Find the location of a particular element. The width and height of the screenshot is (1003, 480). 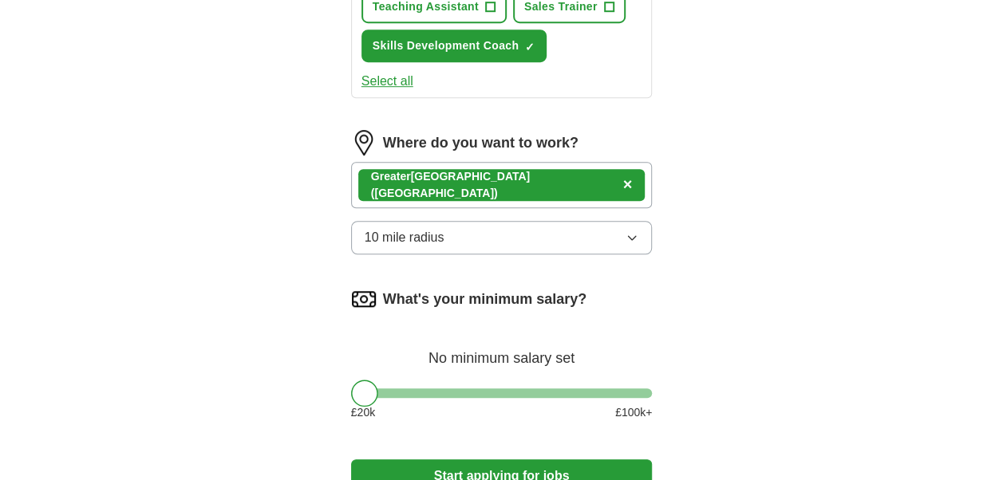

span: £ 100 k+ is located at coordinates (634, 413).